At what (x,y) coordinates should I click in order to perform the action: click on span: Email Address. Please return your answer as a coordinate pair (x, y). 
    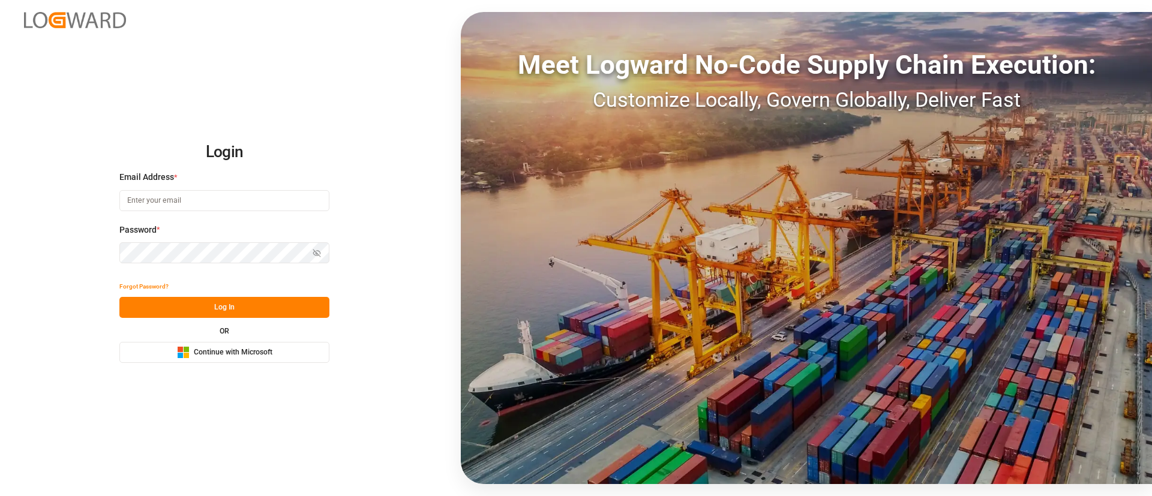
    Looking at the image, I should click on (146, 177).